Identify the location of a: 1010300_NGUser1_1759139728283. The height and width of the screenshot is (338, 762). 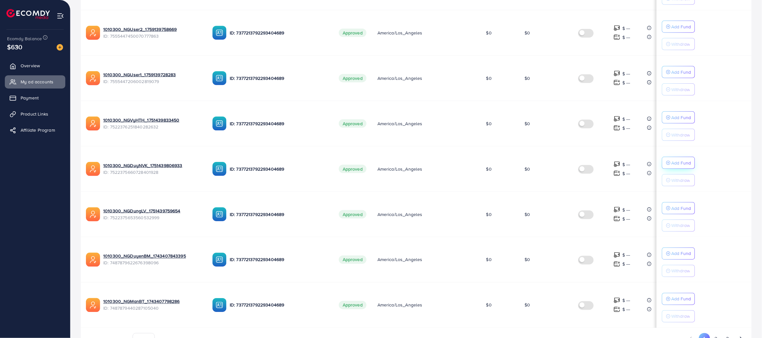
(140, 75).